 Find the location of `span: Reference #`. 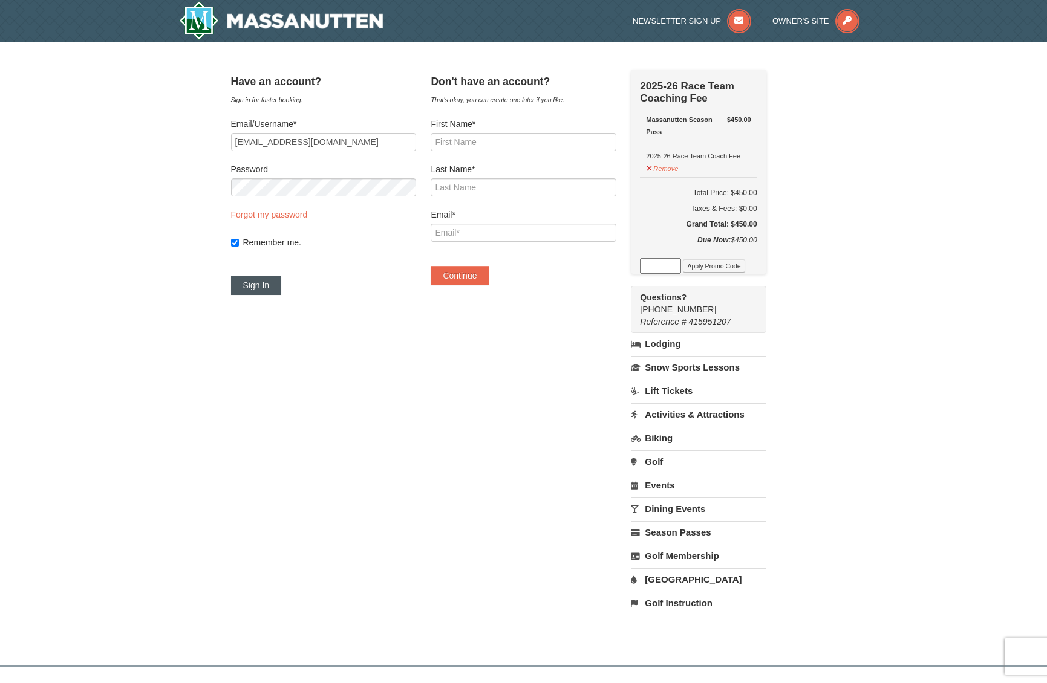

span: Reference # is located at coordinates (663, 322).